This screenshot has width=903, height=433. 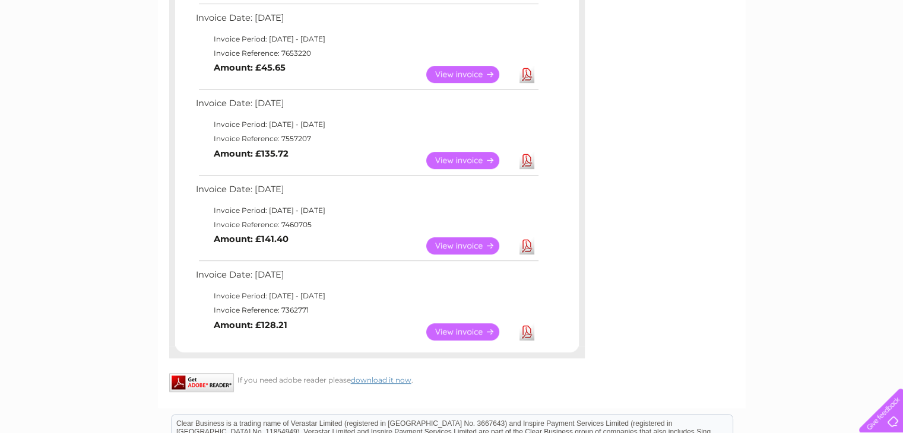 What do you see at coordinates (366, 225) in the screenshot?
I see `td: Invoice Reference: 7460705` at bounding box center [366, 225].